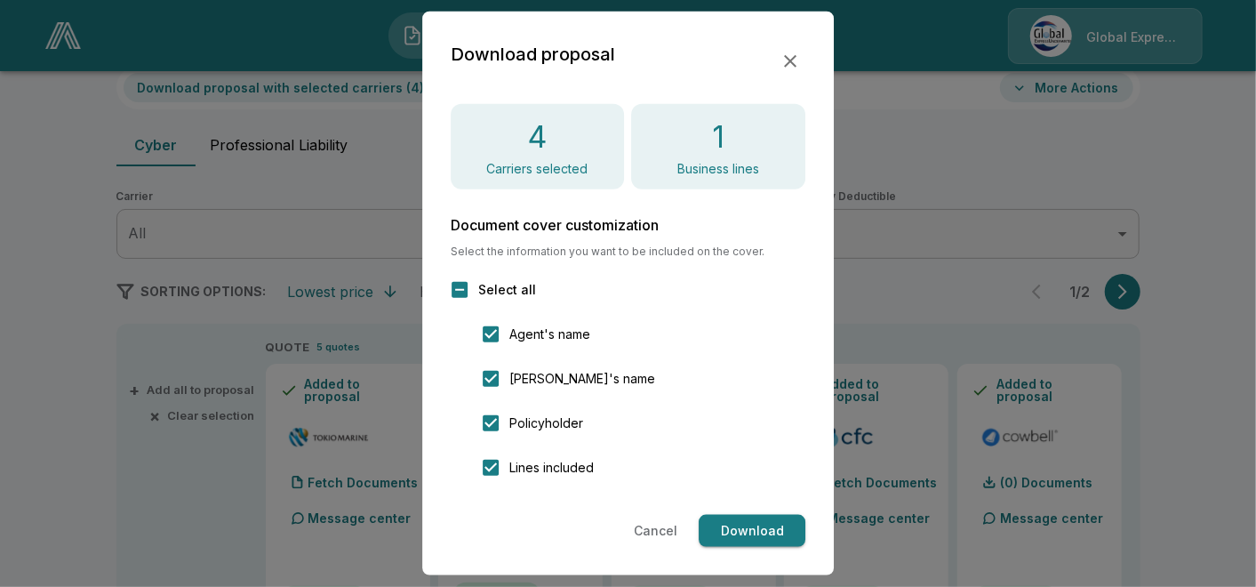 The width and height of the screenshot is (1256, 587). I want to click on h2: Download proposal, so click(533, 54).